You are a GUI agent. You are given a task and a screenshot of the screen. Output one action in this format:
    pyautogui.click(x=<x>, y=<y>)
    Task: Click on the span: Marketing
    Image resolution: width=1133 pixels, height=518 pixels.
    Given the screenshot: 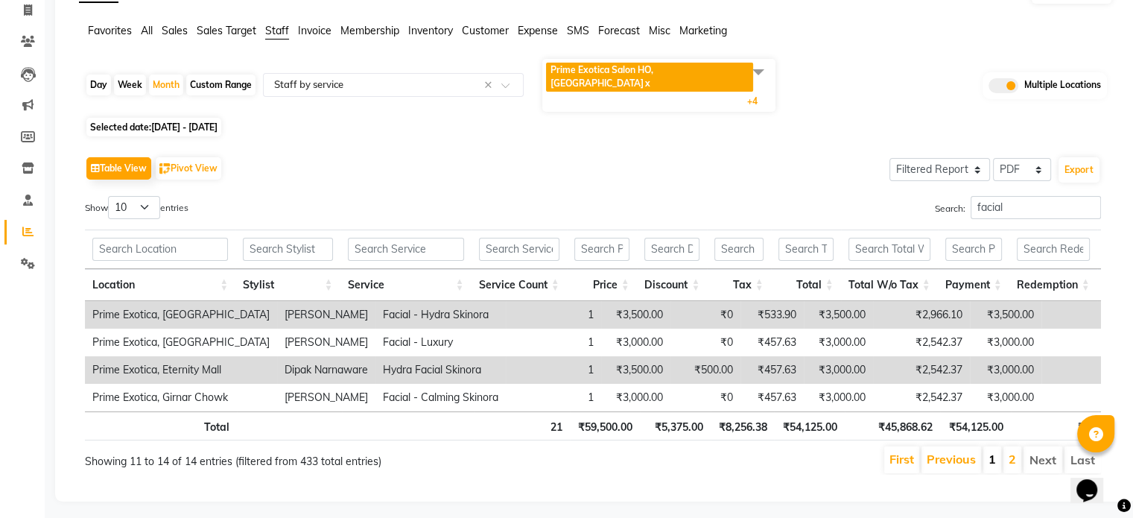 What is the action you would take?
    pyautogui.click(x=703, y=31)
    